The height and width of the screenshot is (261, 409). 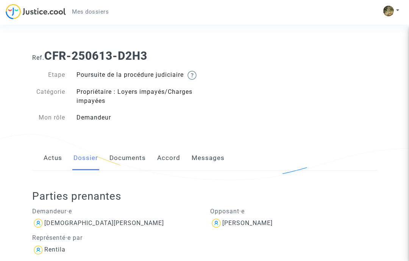 I want to click on a: Actus, so click(x=53, y=158).